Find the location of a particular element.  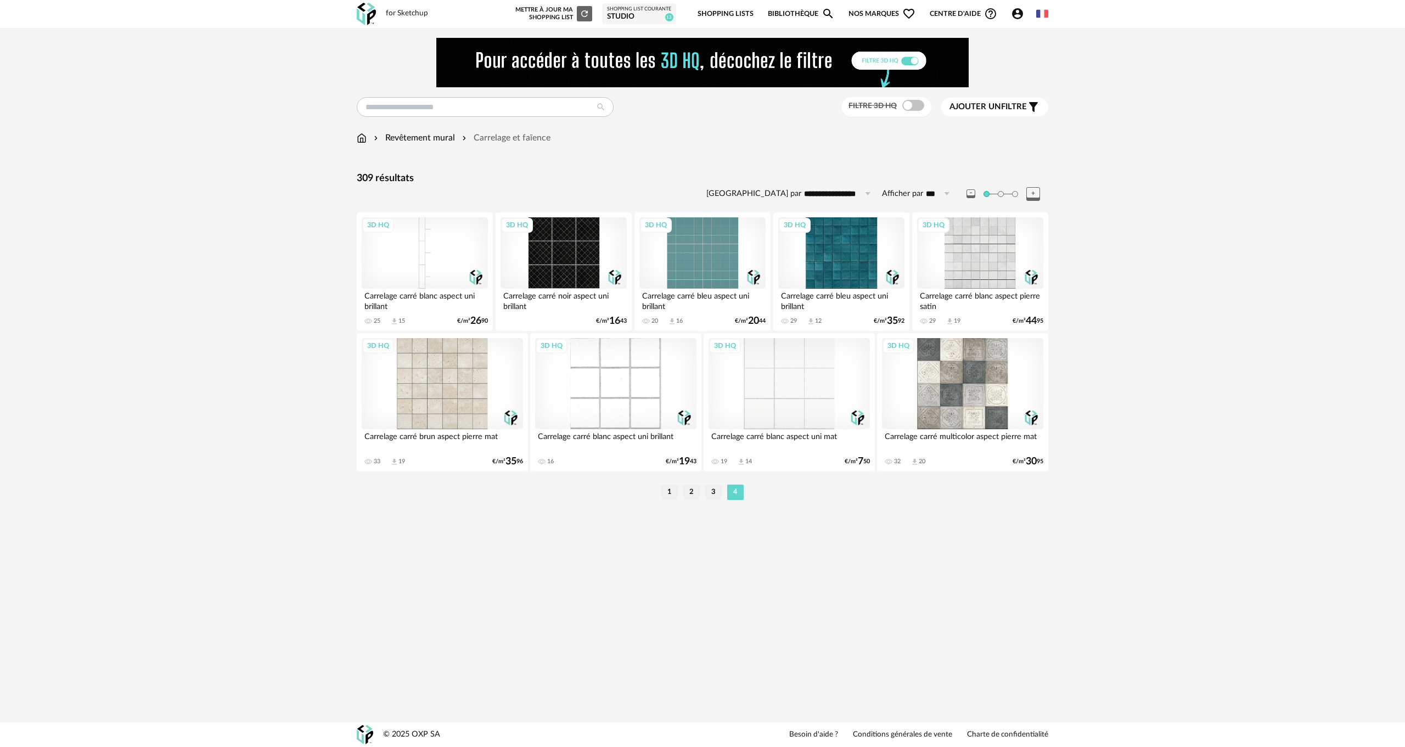

span: Help Circle Outline icon is located at coordinates (991, 14).